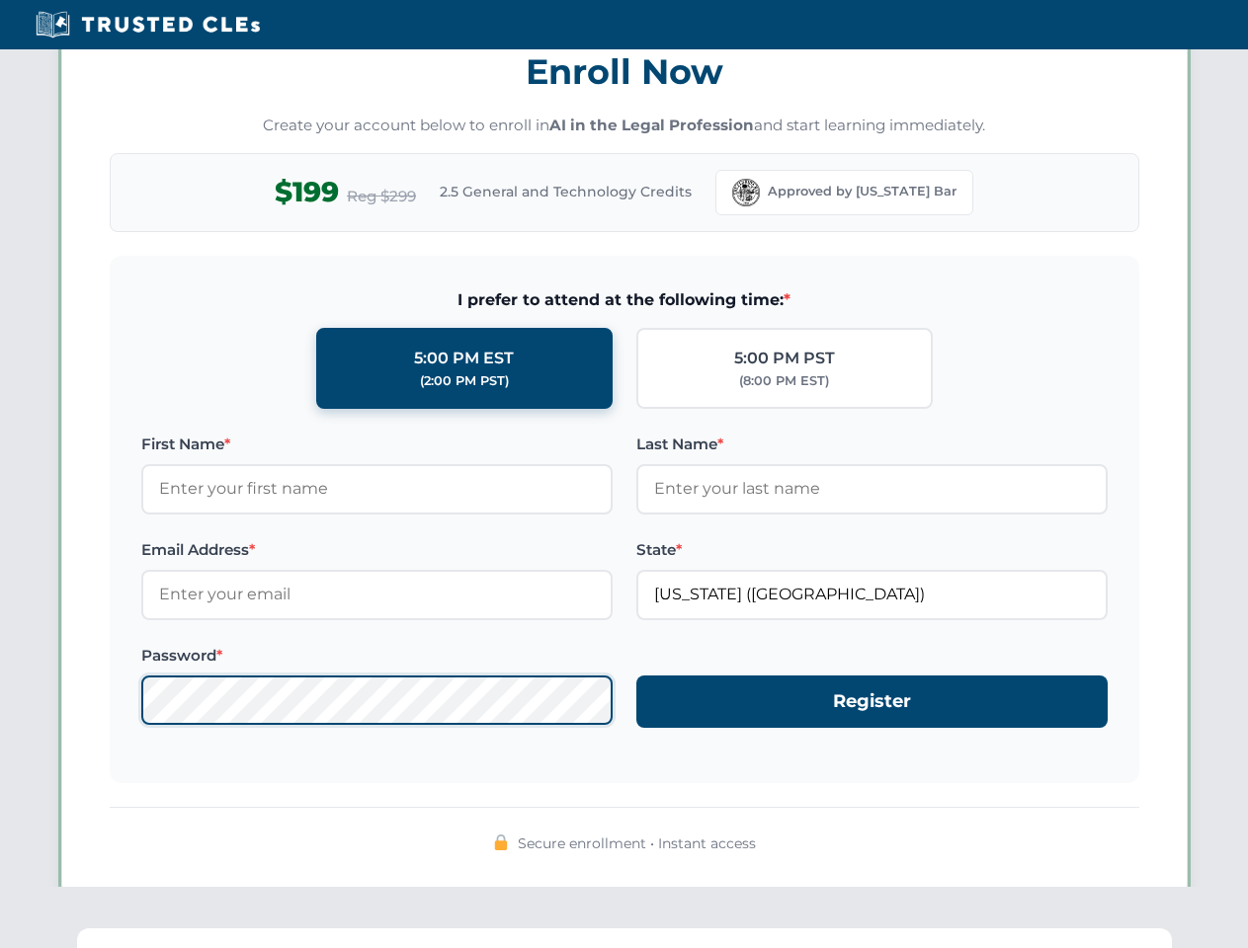  What do you see at coordinates (147, 25) in the screenshot?
I see `img: Trusted CLEs` at bounding box center [147, 25].